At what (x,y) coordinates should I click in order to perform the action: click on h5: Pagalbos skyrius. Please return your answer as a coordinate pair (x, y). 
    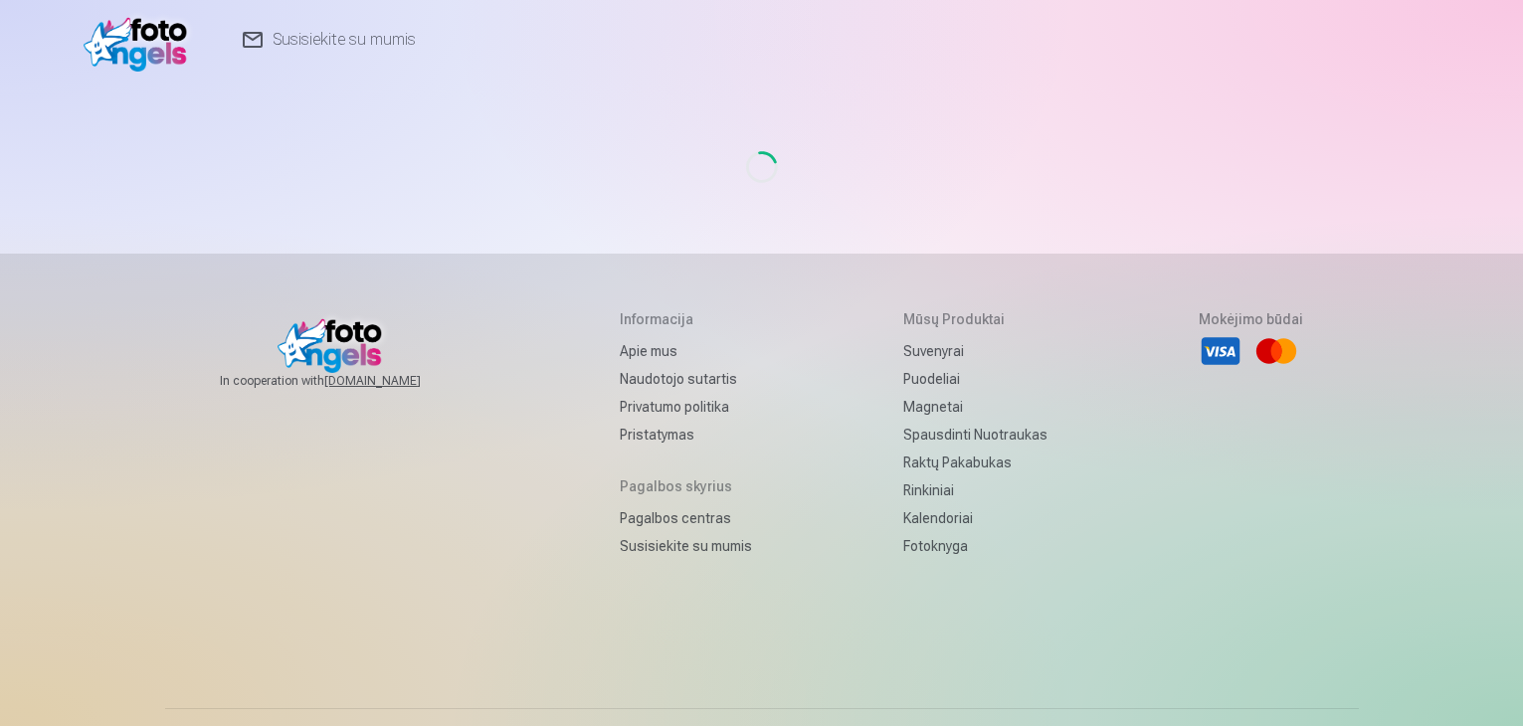
    Looking at the image, I should click on (686, 487).